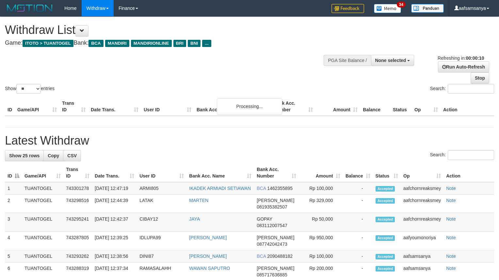 The height and width of the screenshot is (280, 499). What do you see at coordinates (162, 241) in the screenshot?
I see `td: IDLUPA99` at bounding box center [162, 241].